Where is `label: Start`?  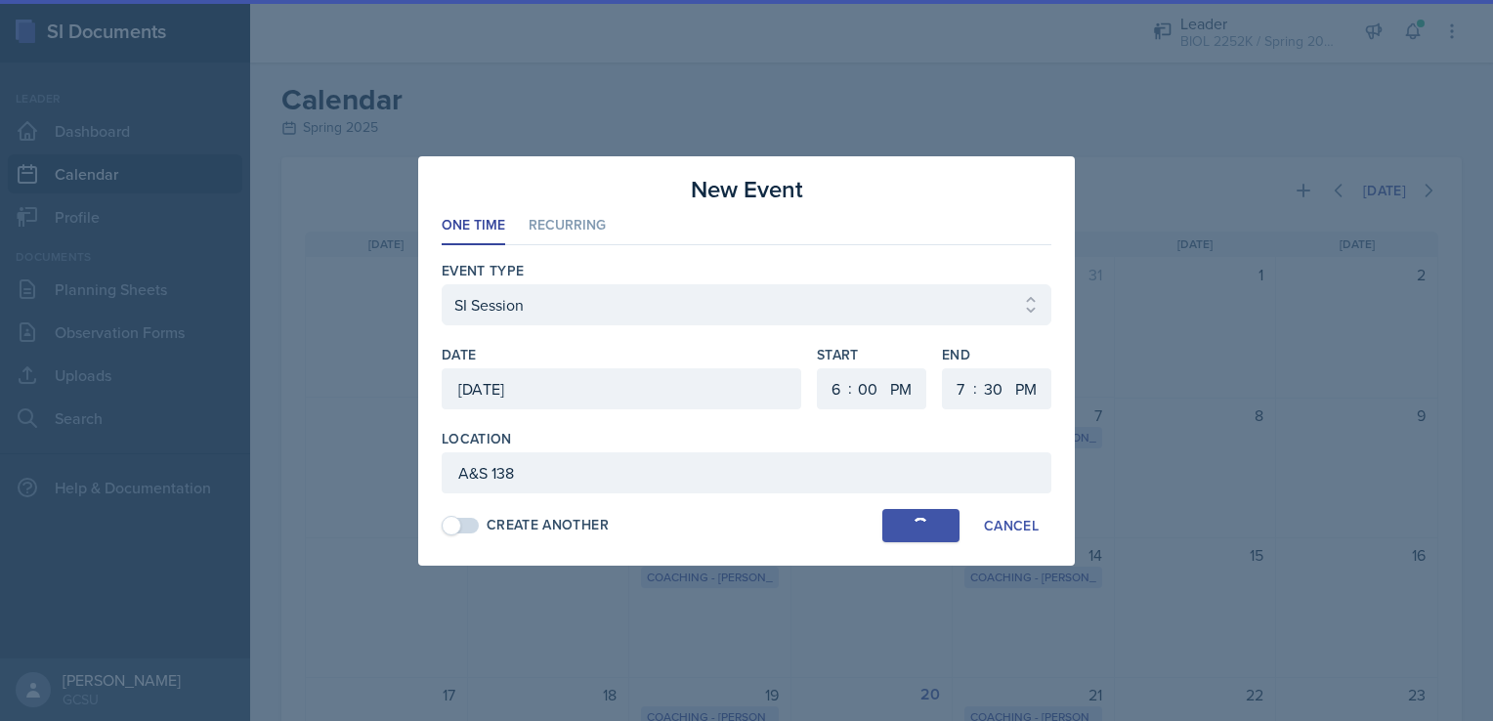 label: Start is located at coordinates (871, 355).